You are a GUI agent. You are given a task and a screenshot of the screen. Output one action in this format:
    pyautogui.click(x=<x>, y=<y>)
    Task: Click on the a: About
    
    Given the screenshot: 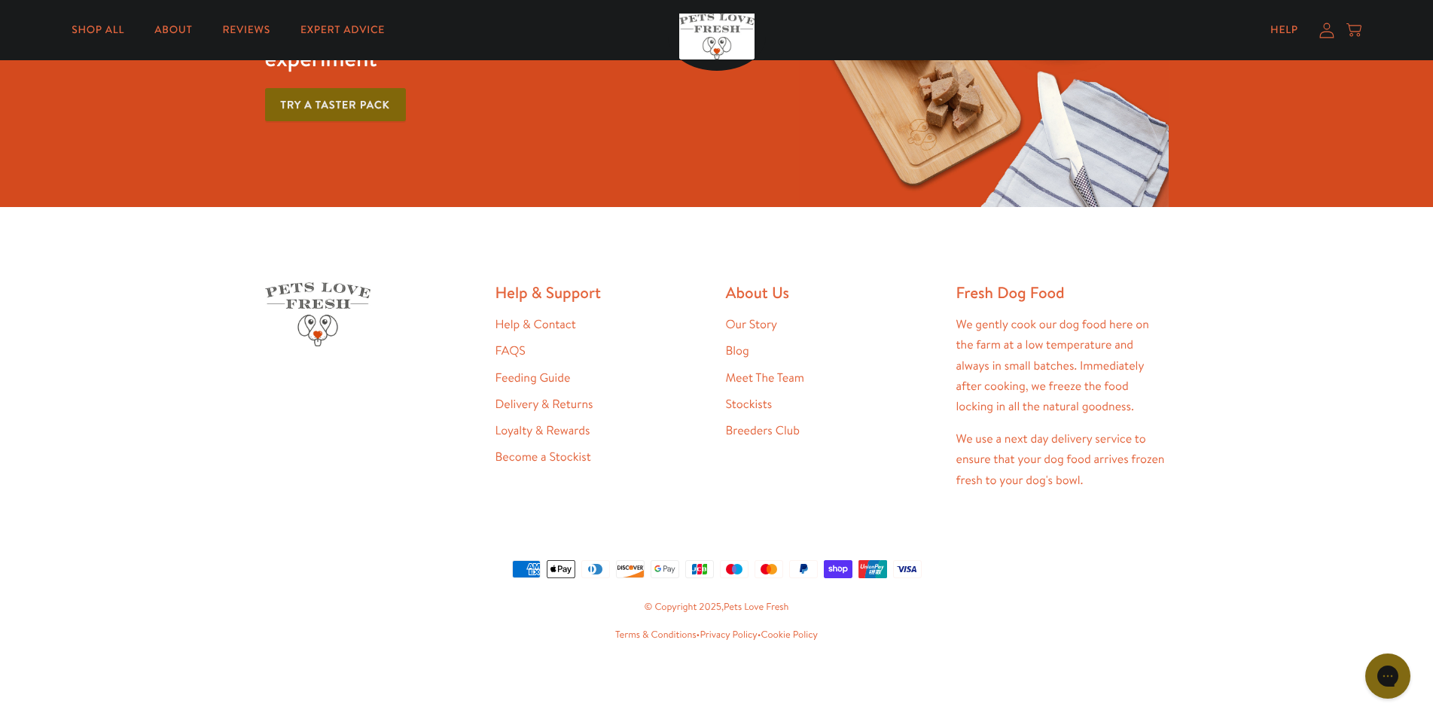 What is the action you would take?
    pyautogui.click(x=173, y=30)
    